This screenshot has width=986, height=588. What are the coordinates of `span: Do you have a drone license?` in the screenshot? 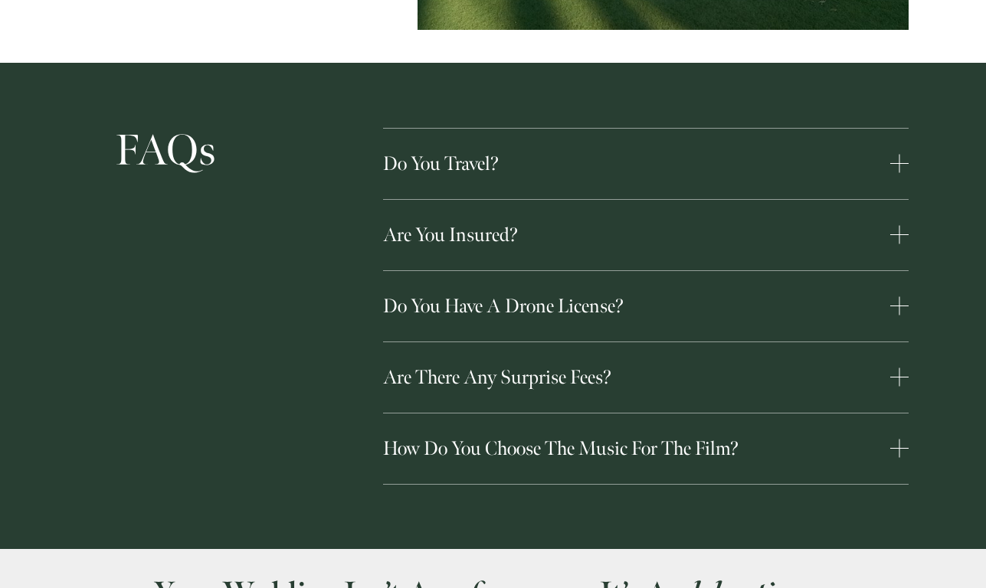 It's located at (636, 306).